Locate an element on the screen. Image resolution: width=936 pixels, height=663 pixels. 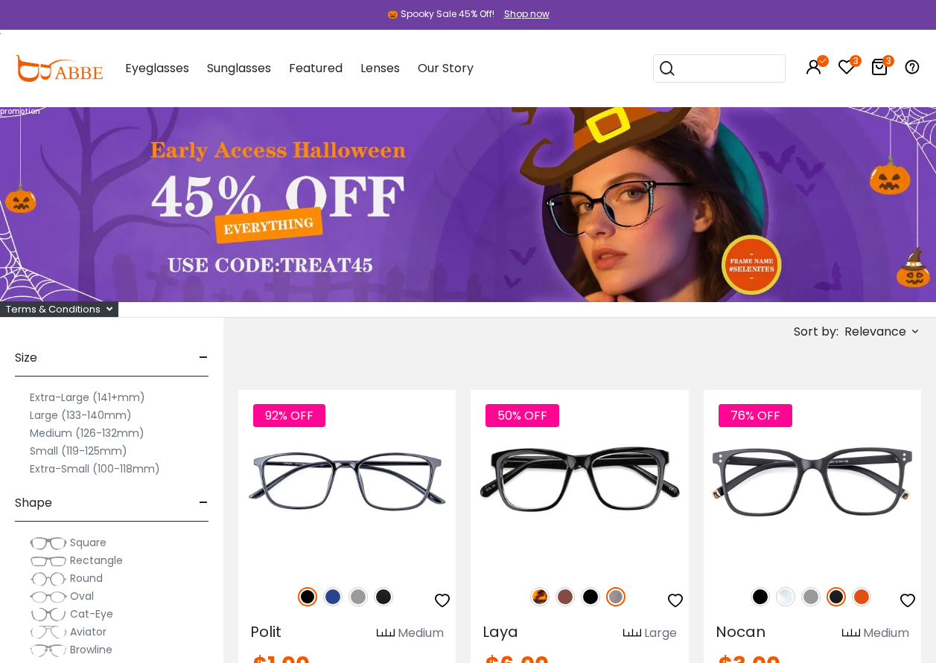
img: Aviator.png is located at coordinates (48, 633).